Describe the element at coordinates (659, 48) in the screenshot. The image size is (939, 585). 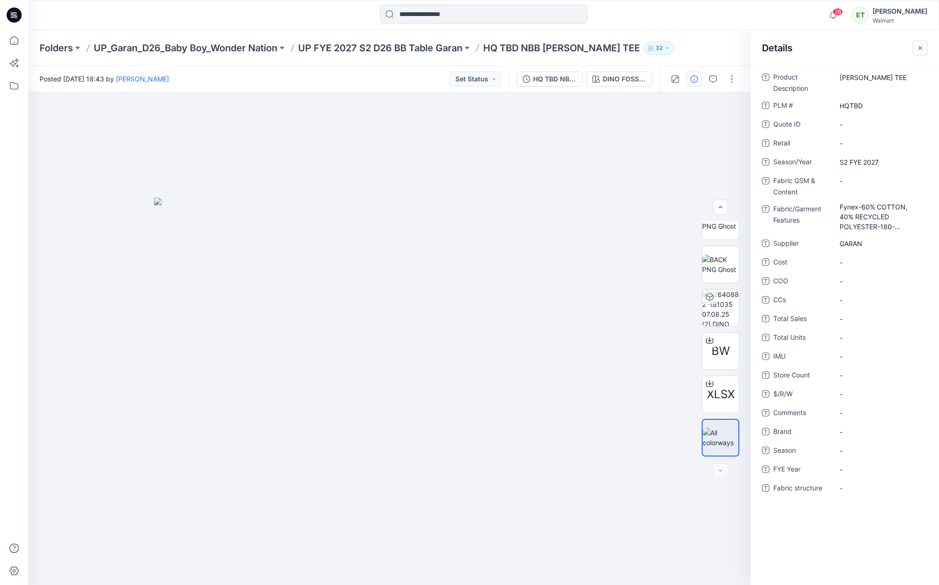
I see `button: 32` at that location.